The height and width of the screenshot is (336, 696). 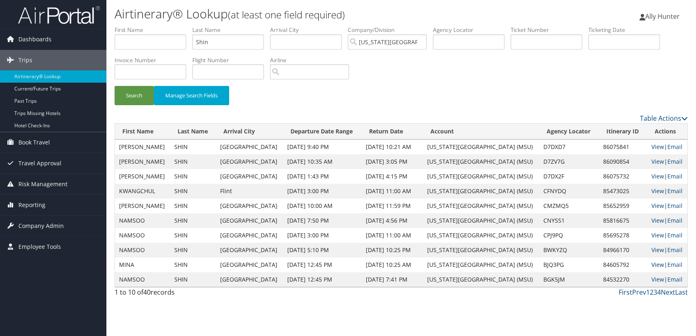 What do you see at coordinates (59, 15) in the screenshot?
I see `img: airportal-logo.png` at bounding box center [59, 15].